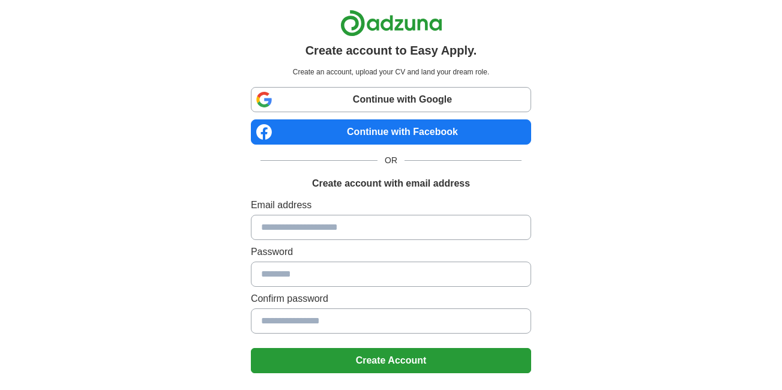 The height and width of the screenshot is (390, 782). What do you see at coordinates (391, 205) in the screenshot?
I see `label: Email address` at bounding box center [391, 205].